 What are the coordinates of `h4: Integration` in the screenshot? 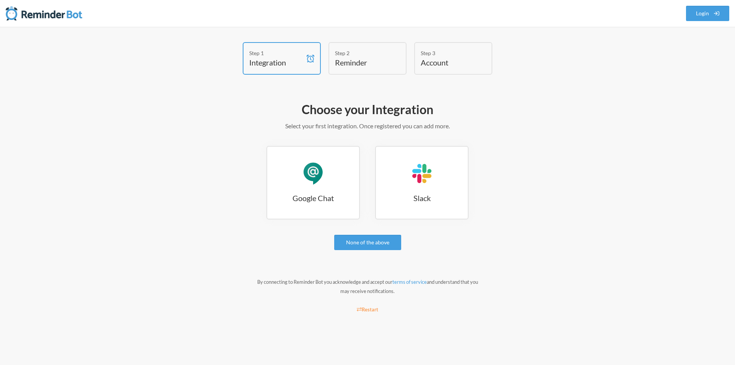 It's located at (276, 62).